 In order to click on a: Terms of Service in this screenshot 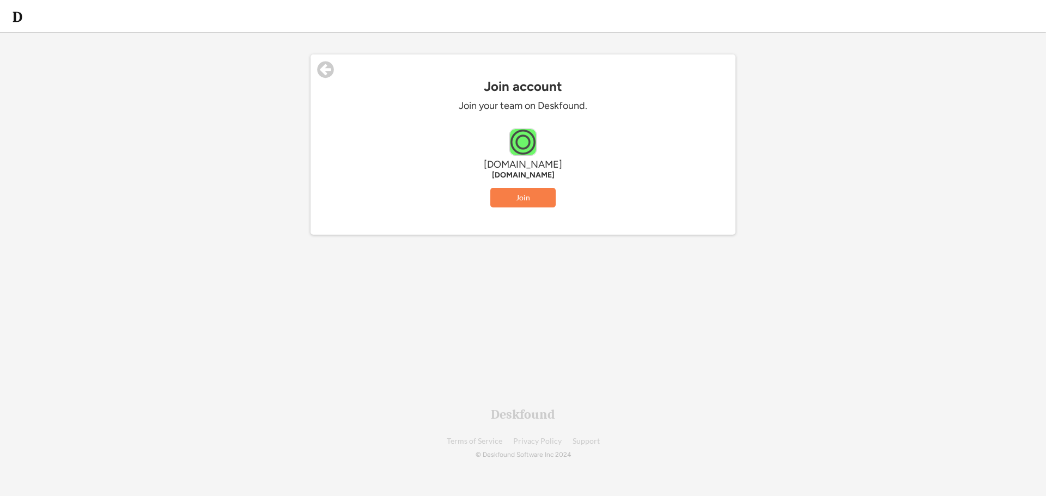, I will do `click(475, 441)`.